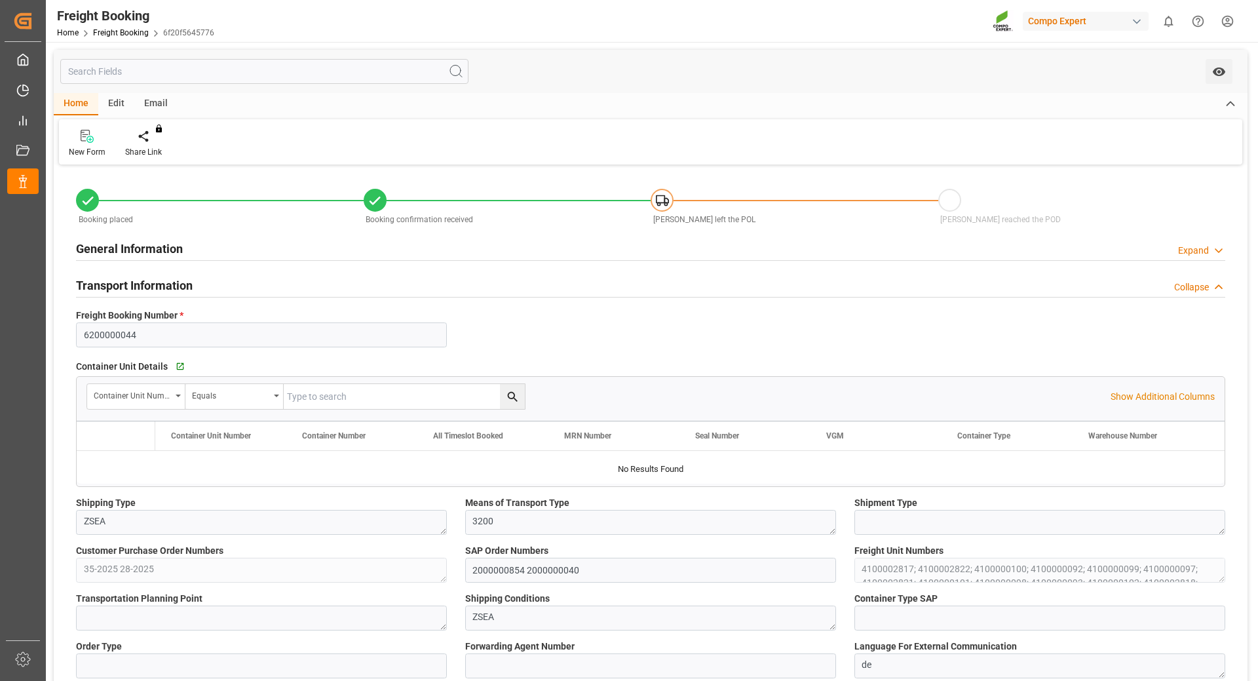 The width and height of the screenshot is (1258, 681). I want to click on span: All Timeslot Booked, so click(468, 436).